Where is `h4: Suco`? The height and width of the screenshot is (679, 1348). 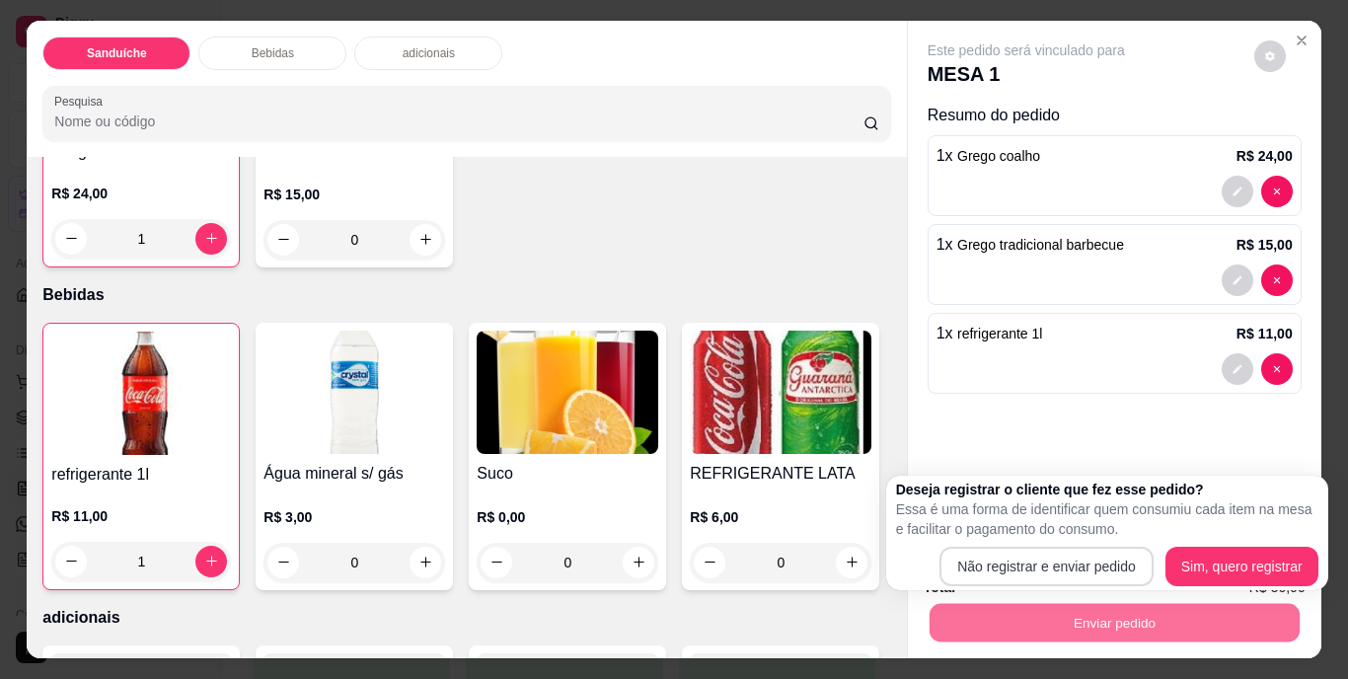 h4: Suco is located at coordinates (568, 474).